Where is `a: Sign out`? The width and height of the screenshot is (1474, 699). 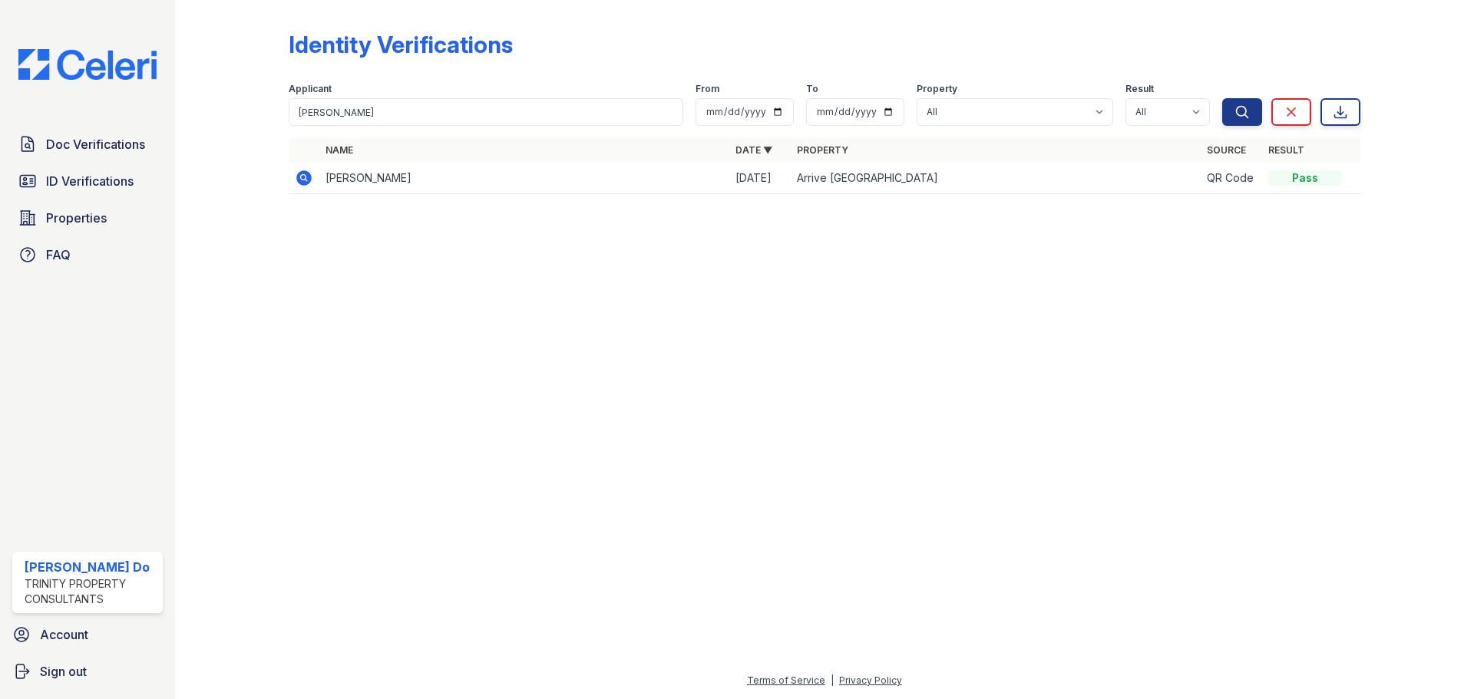 a: Sign out is located at coordinates (88, 672).